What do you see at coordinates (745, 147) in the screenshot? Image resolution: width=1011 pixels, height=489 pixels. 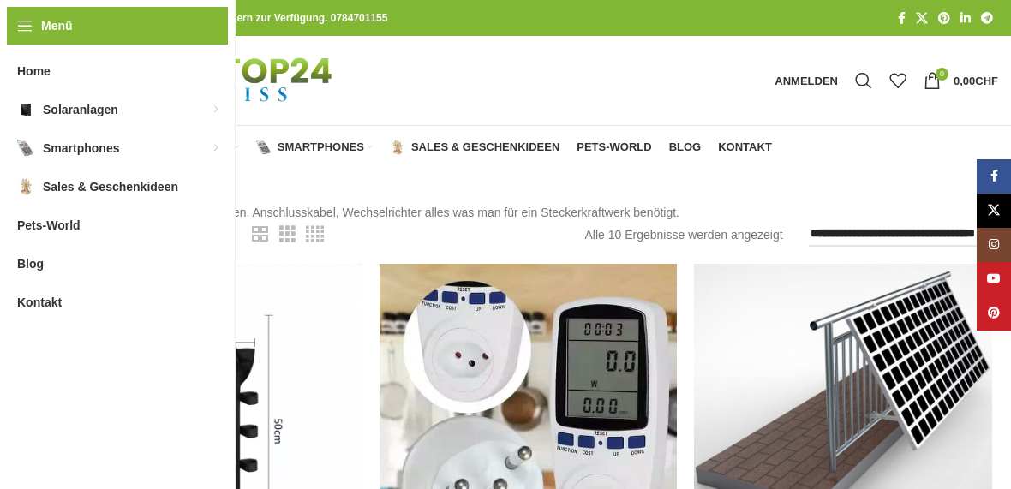 I see `a: Kontakt` at bounding box center [745, 147].